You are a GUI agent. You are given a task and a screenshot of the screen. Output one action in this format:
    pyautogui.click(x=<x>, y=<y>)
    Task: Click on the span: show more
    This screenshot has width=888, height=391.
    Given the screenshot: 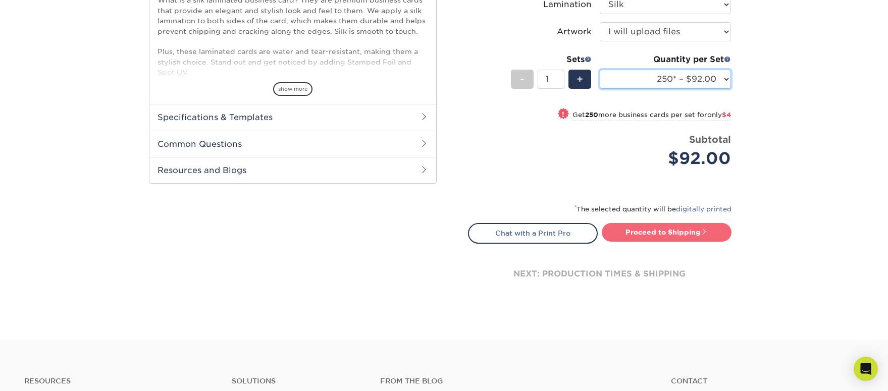 What is the action you would take?
    pyautogui.click(x=293, y=89)
    